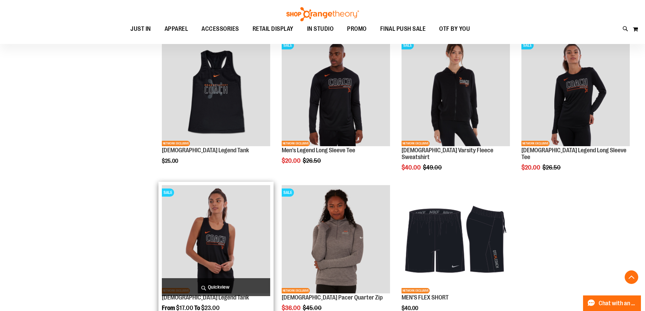 The image size is (645, 311). Describe the element at coordinates (140, 29) in the screenshot. I see `a: JUST IN` at that location.